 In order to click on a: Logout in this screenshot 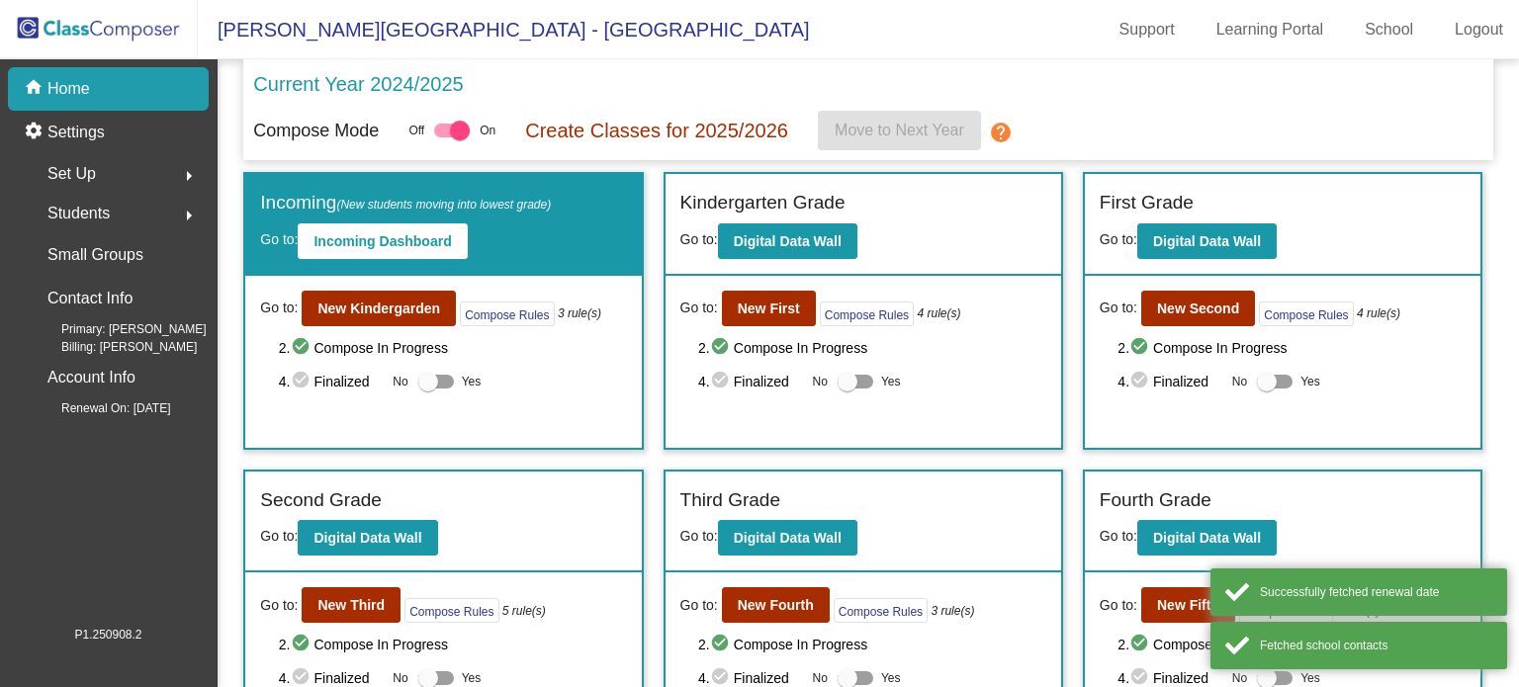, I will do `click(1478, 30)`.